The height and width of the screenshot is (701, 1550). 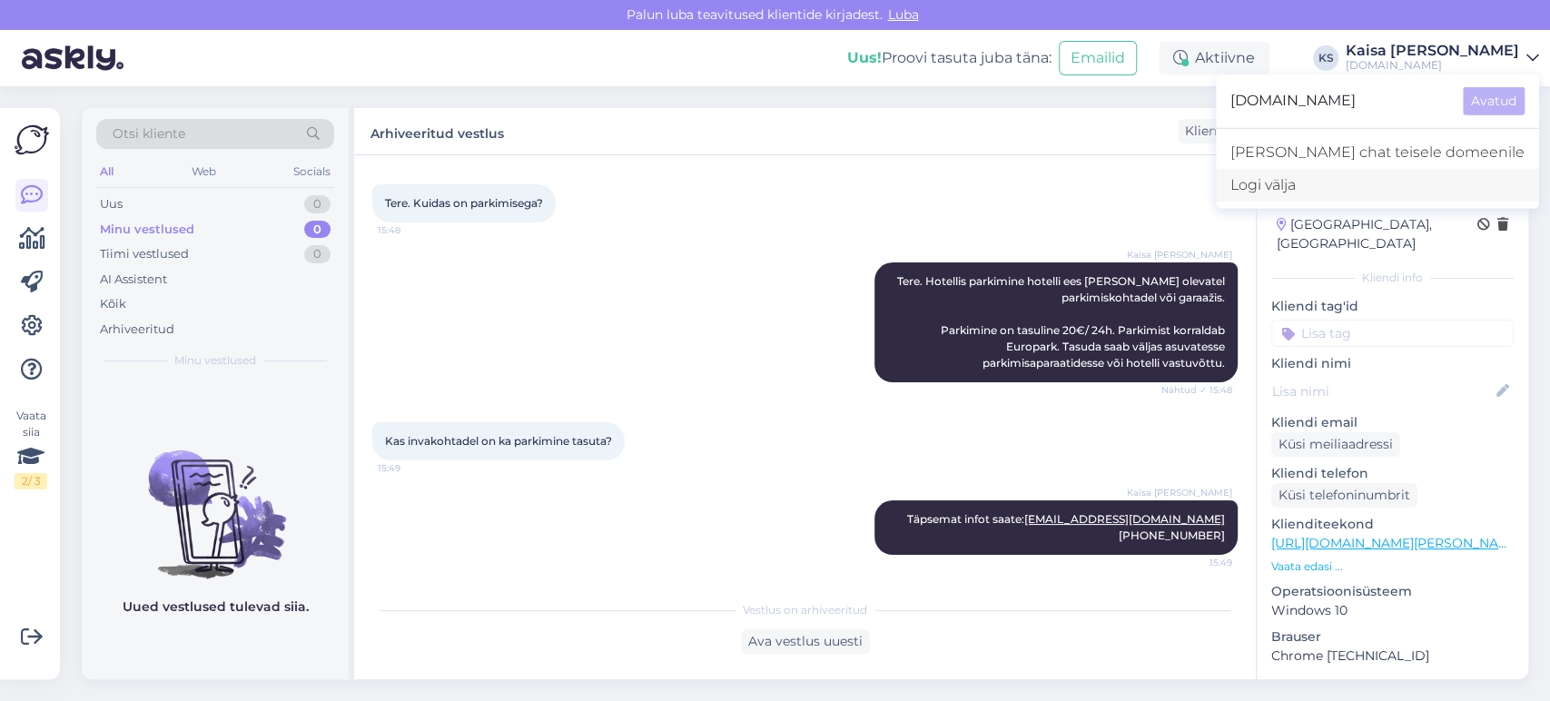 What do you see at coordinates (144, 254) in the screenshot?
I see `div: Tiimi vestlused` at bounding box center [144, 254].